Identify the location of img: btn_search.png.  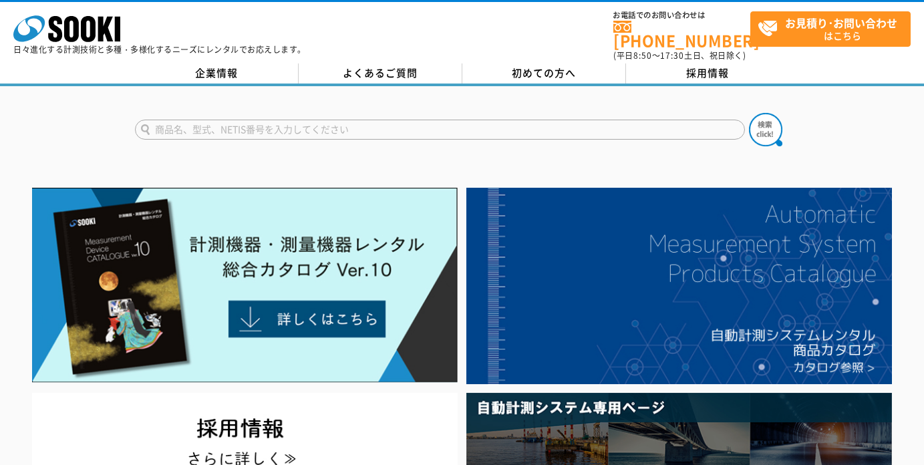
(766, 130).